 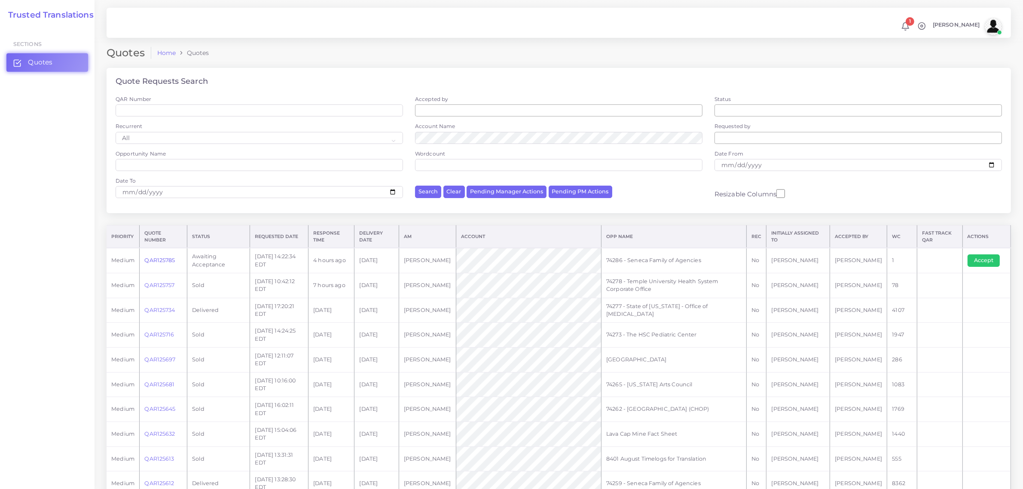 I want to click on h2: Quotes, so click(x=129, y=53).